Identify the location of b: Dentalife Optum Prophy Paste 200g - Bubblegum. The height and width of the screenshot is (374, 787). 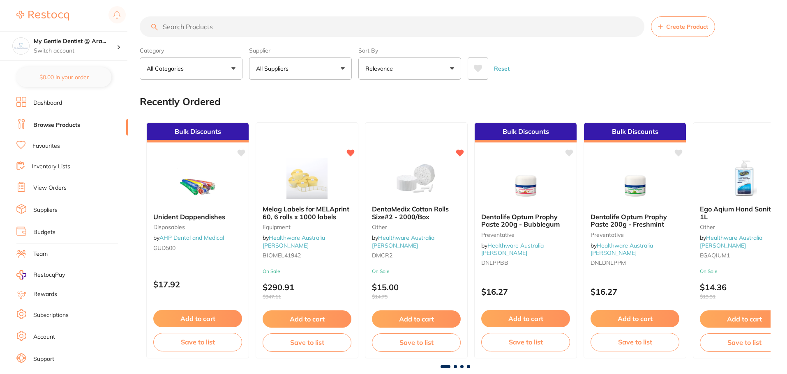
(525, 221).